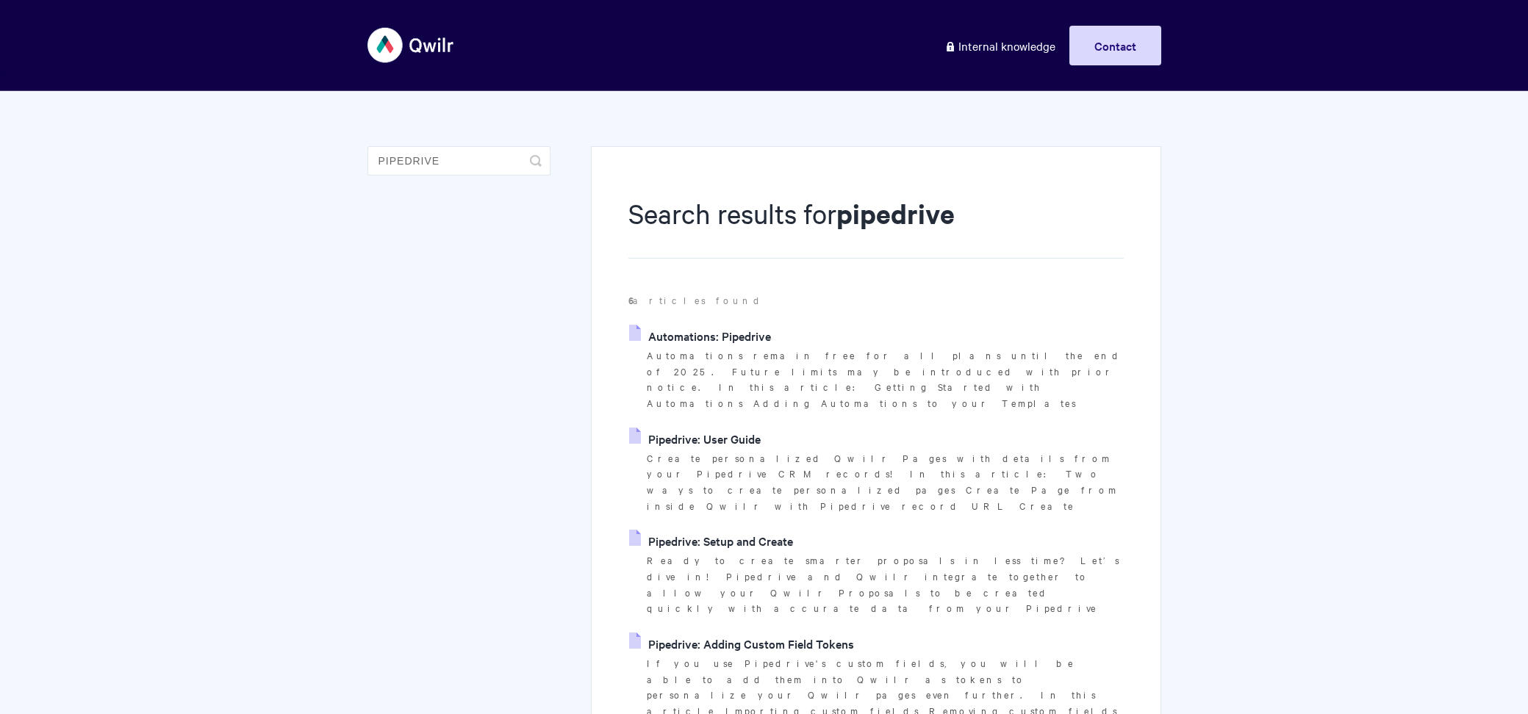 This screenshot has width=1528, height=714. I want to click on input: Search, so click(459, 161).